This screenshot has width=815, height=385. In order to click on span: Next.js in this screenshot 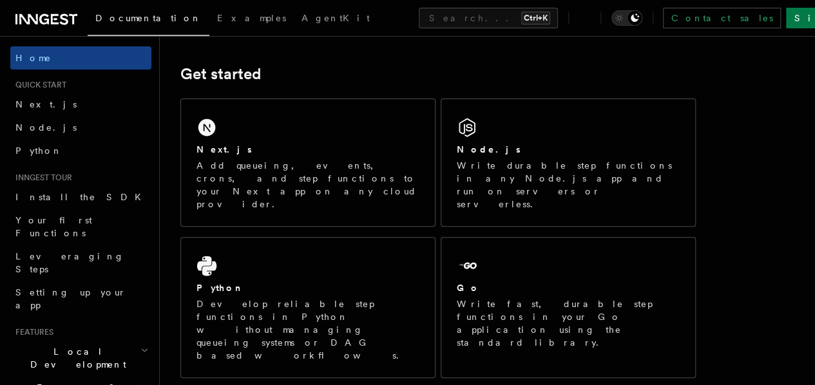, I will do `click(46, 104)`.